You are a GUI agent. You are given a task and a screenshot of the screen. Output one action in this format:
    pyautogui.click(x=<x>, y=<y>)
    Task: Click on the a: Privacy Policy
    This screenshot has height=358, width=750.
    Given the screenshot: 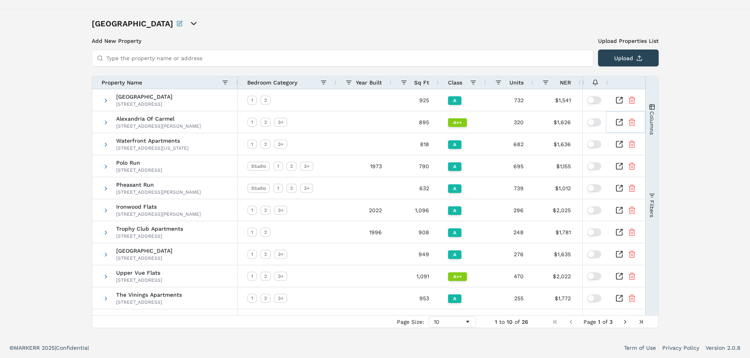 What is the action you would take?
    pyautogui.click(x=680, y=348)
    